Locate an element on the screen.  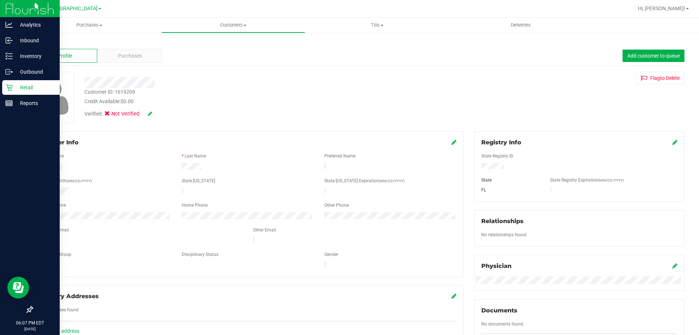
div: State is located at coordinates (511, 180).